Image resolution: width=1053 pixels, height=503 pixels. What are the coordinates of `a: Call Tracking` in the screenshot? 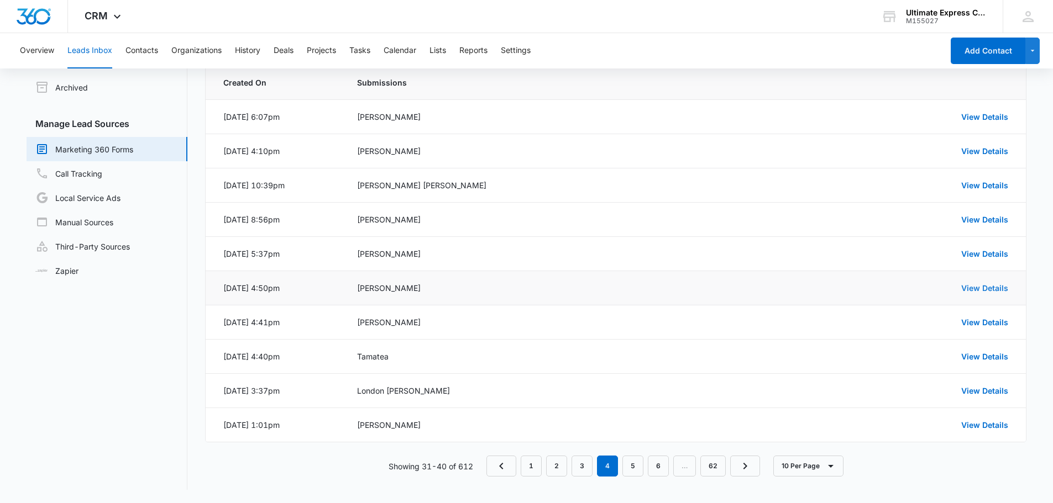 It's located at (69, 174).